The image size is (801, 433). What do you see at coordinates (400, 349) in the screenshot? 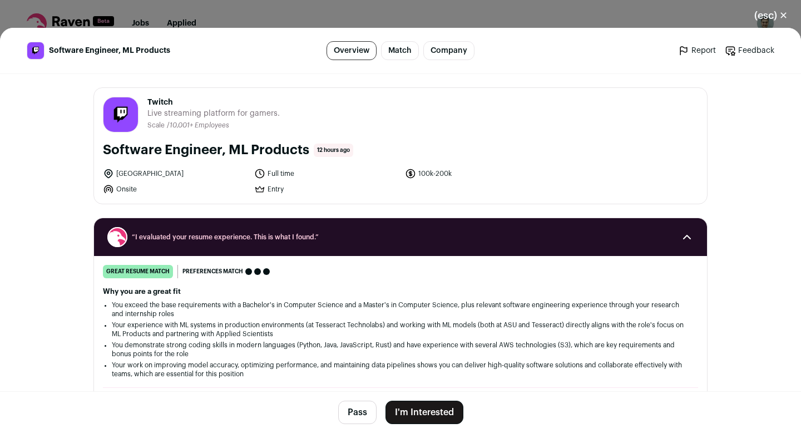
I see `li: You demonstrate strong coding skills in modern languages (Python, Java, JavaScript, Rust) and hav...` at bounding box center [400, 349].